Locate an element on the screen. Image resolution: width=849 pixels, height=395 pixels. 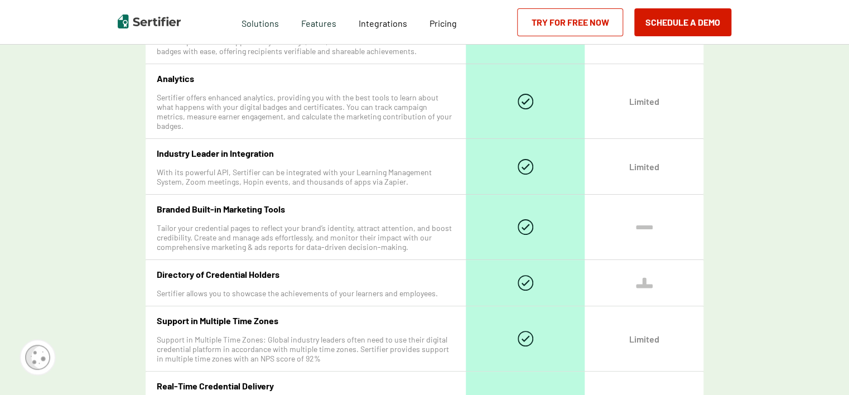
span: Features is located at coordinates (318, 22).